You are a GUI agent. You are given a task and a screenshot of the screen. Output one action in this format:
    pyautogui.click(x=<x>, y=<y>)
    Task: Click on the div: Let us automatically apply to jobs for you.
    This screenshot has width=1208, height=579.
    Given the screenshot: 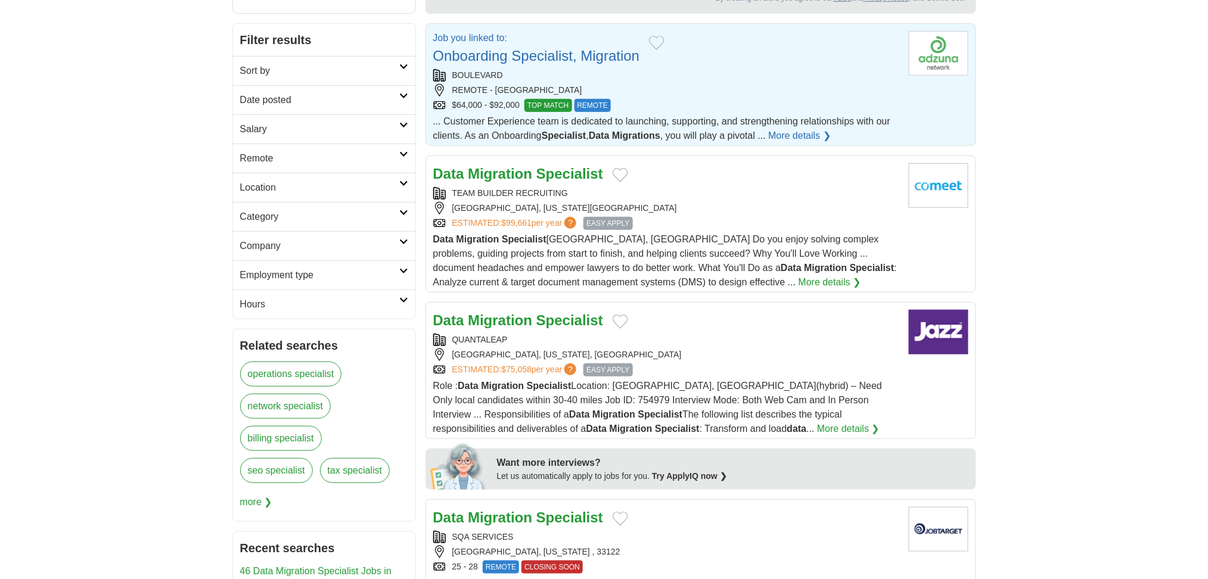 What is the action you would take?
    pyautogui.click(x=733, y=476)
    